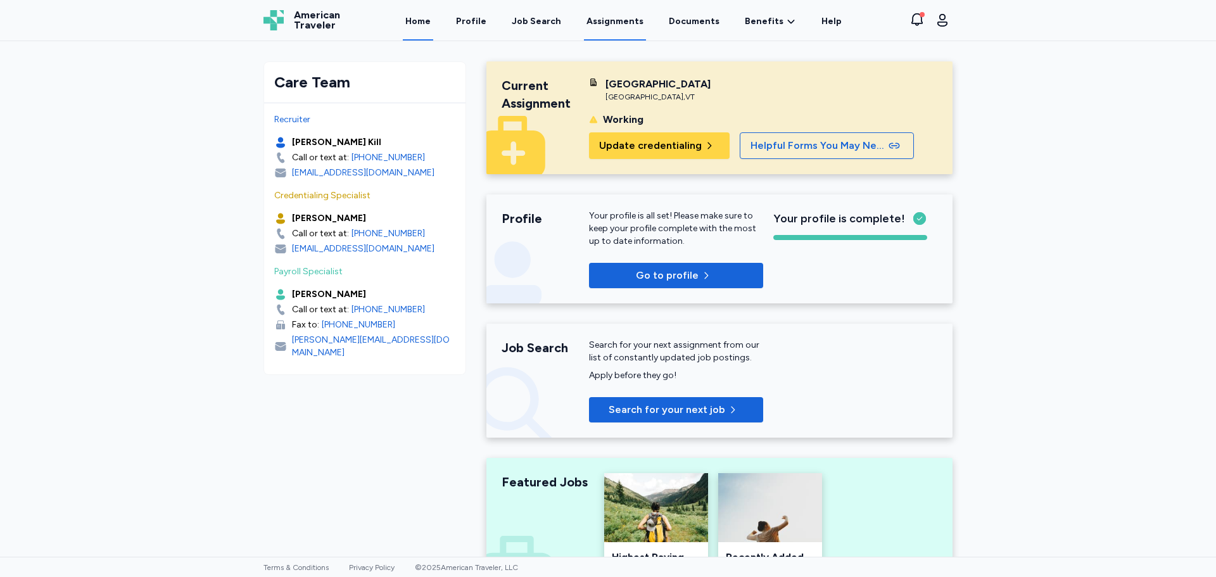 This screenshot has height=577, width=1216. Describe the element at coordinates (615, 21) in the screenshot. I see `a: Assignments` at that location.